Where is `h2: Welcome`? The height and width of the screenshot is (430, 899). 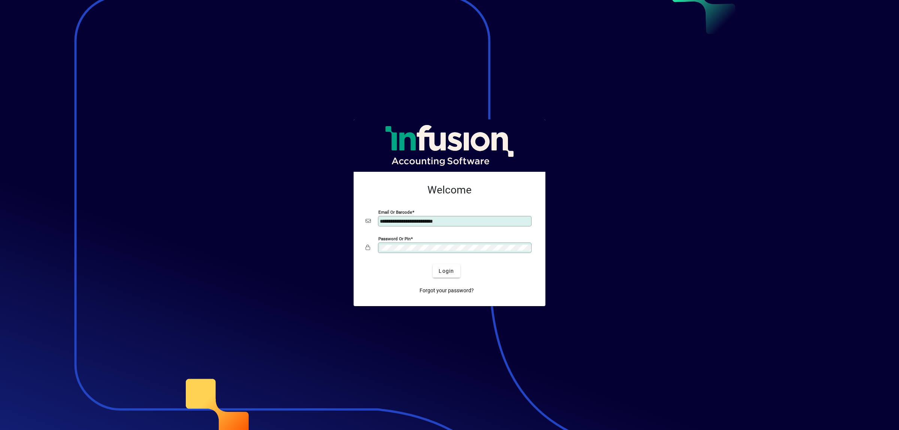
h2: Welcome is located at coordinates (450, 190).